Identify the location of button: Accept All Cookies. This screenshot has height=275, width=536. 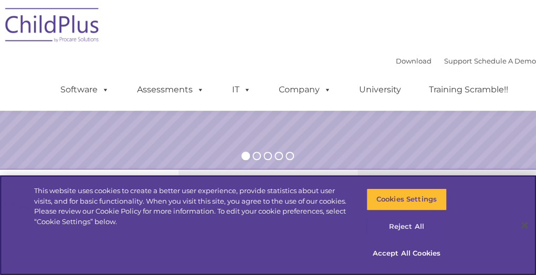
(406, 254).